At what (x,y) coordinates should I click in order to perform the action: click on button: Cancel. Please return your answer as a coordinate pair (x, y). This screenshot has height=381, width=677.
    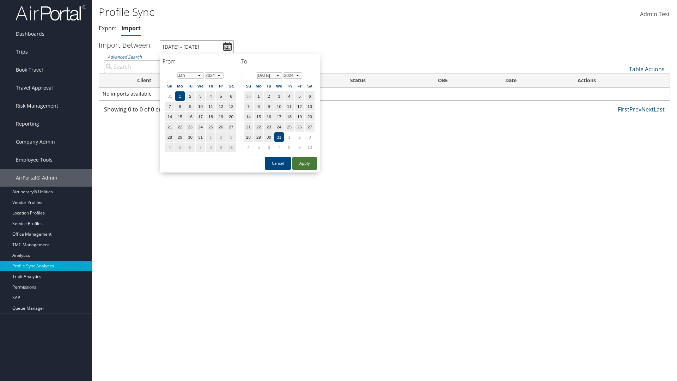
    Looking at the image, I should click on (278, 163).